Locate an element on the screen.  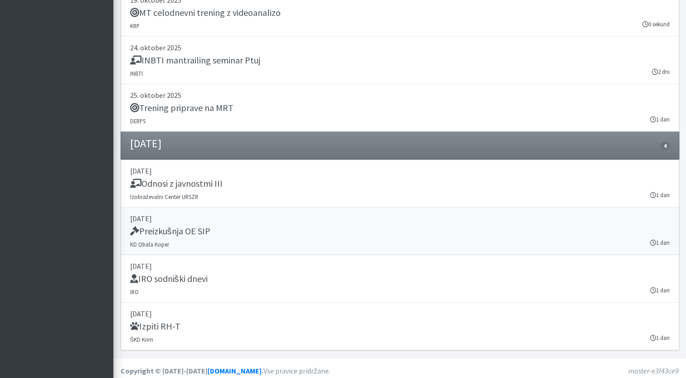
small: IRO is located at coordinates (134, 292).